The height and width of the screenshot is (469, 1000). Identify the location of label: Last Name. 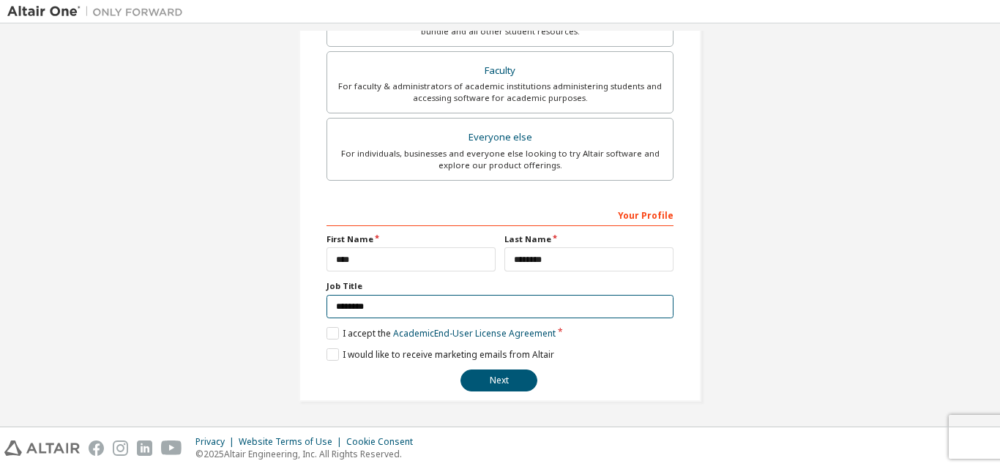
(589, 239).